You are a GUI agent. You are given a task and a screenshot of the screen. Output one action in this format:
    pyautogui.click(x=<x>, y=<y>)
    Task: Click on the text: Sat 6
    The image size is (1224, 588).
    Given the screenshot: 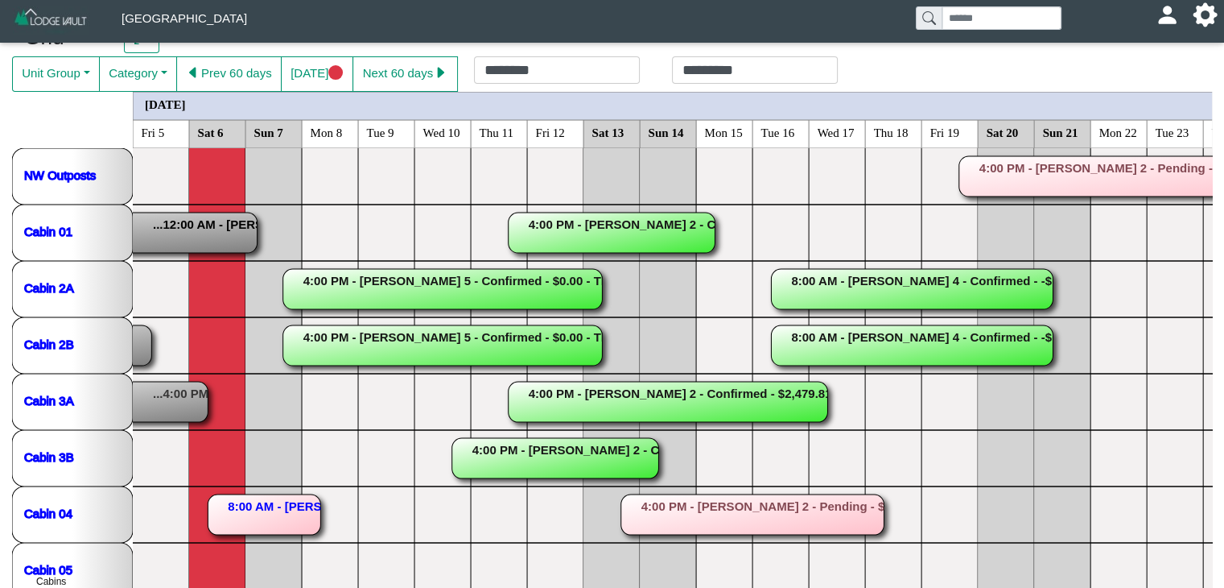 What is the action you would take?
    pyautogui.click(x=211, y=132)
    